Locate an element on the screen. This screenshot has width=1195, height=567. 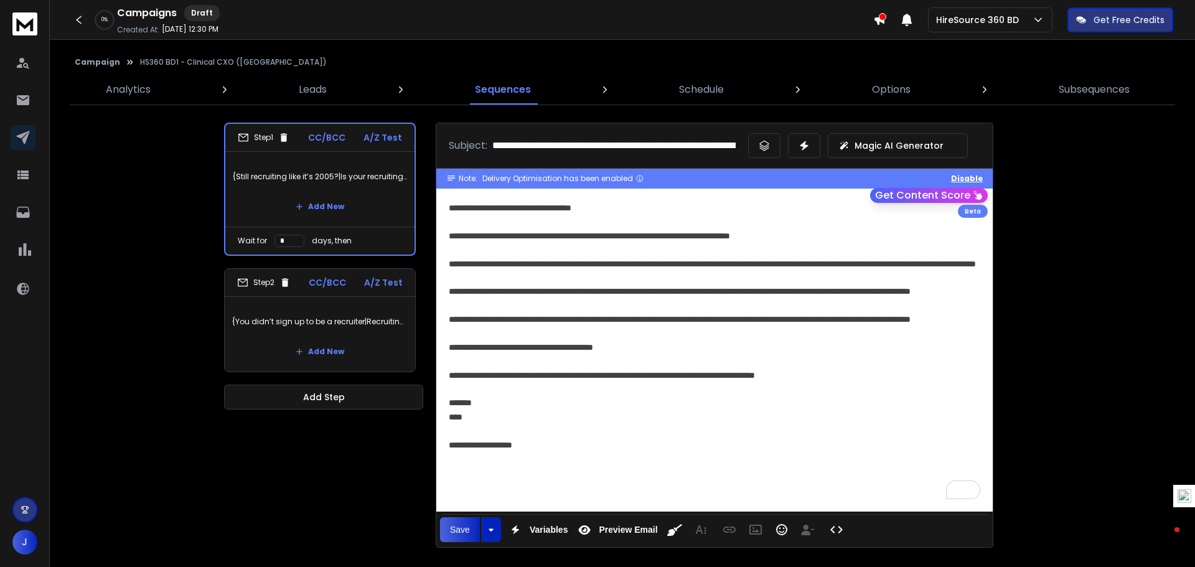
p: Magic AI Generator is located at coordinates (899, 146).